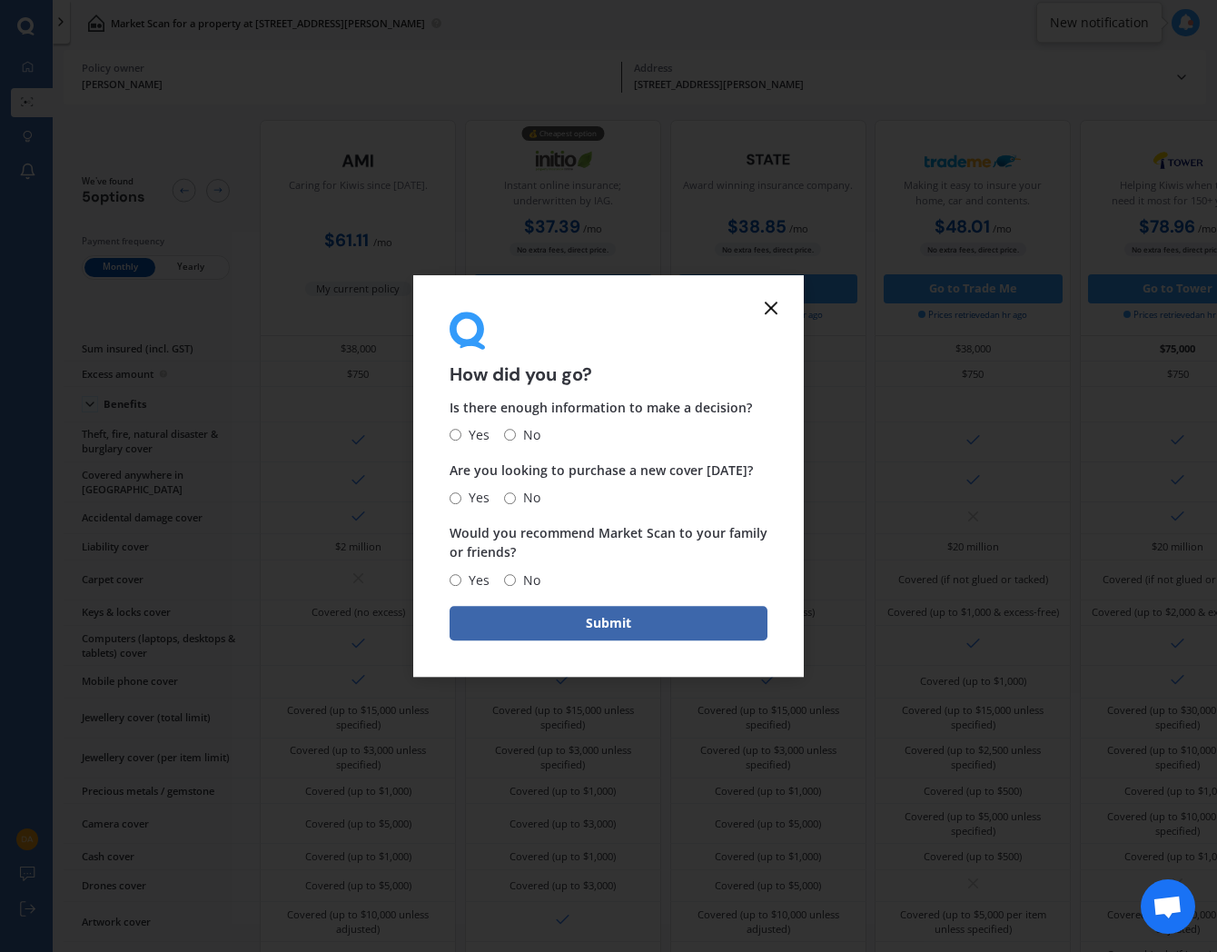 The image size is (1217, 952). What do you see at coordinates (600, 407) in the screenshot?
I see `span: Is there enough information to make a decision?` at bounding box center [600, 407].